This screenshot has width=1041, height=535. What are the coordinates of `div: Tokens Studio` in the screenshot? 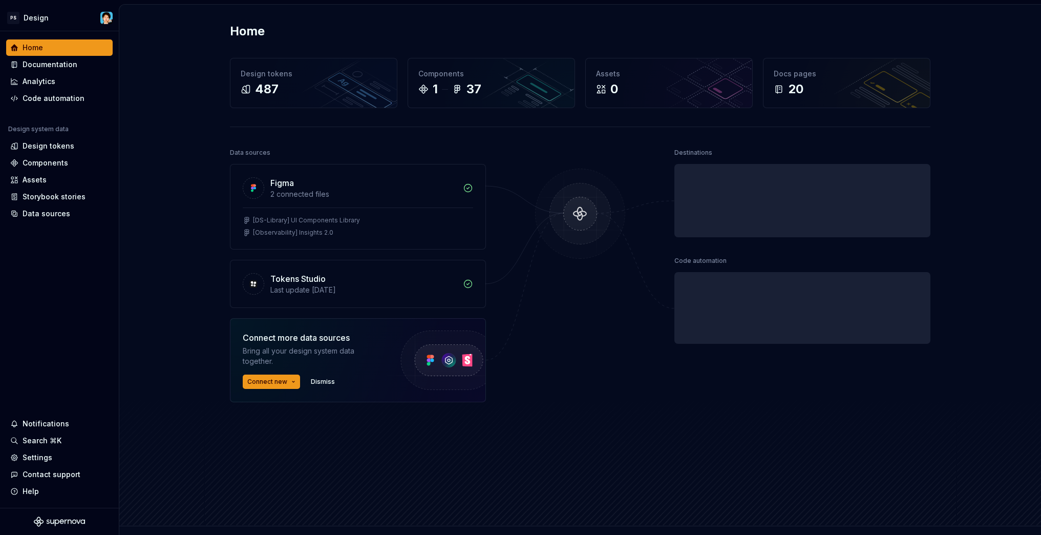 It's located at (298, 279).